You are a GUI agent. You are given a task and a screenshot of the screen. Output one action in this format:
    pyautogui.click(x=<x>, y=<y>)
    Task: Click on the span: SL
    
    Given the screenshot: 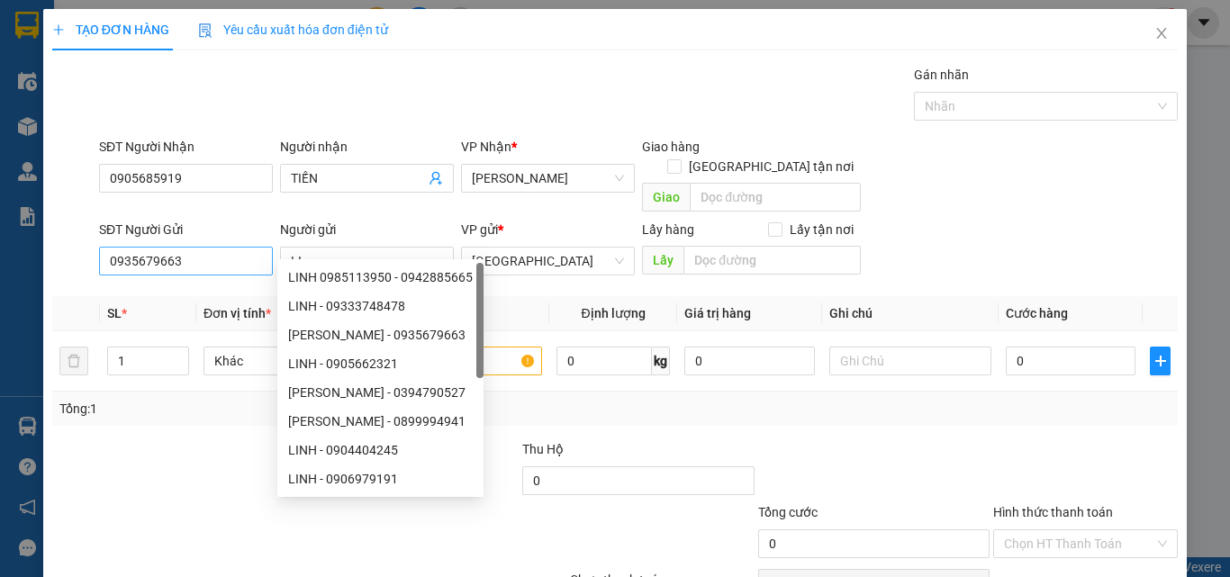 What is the action you would take?
    pyautogui.click(x=114, y=313)
    